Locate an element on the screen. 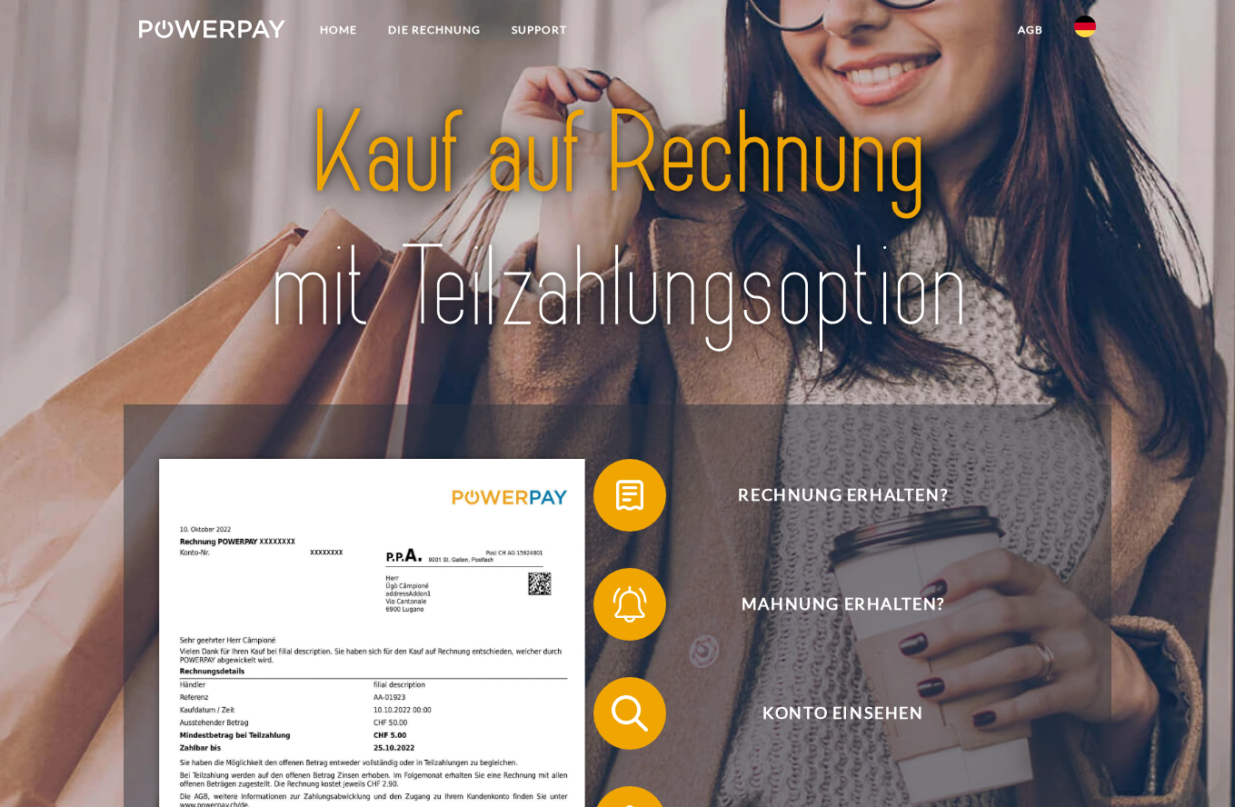 This screenshot has height=807, width=1235. img: de is located at coordinates (1085, 26).